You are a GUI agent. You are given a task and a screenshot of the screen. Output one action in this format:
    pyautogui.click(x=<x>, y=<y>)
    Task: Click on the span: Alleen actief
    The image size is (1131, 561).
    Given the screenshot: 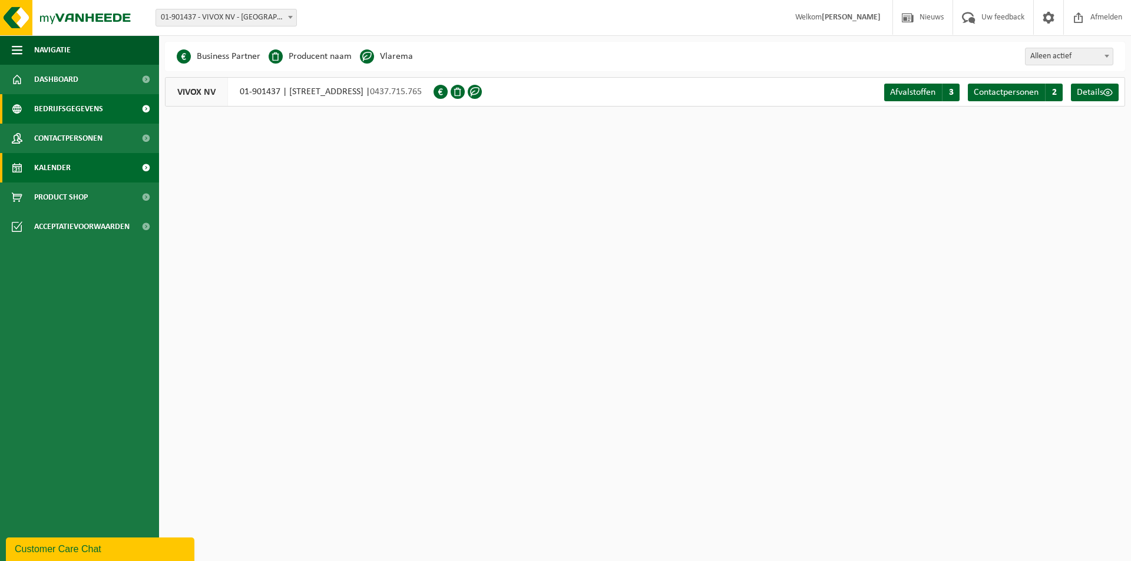 What is the action you would take?
    pyautogui.click(x=1069, y=57)
    